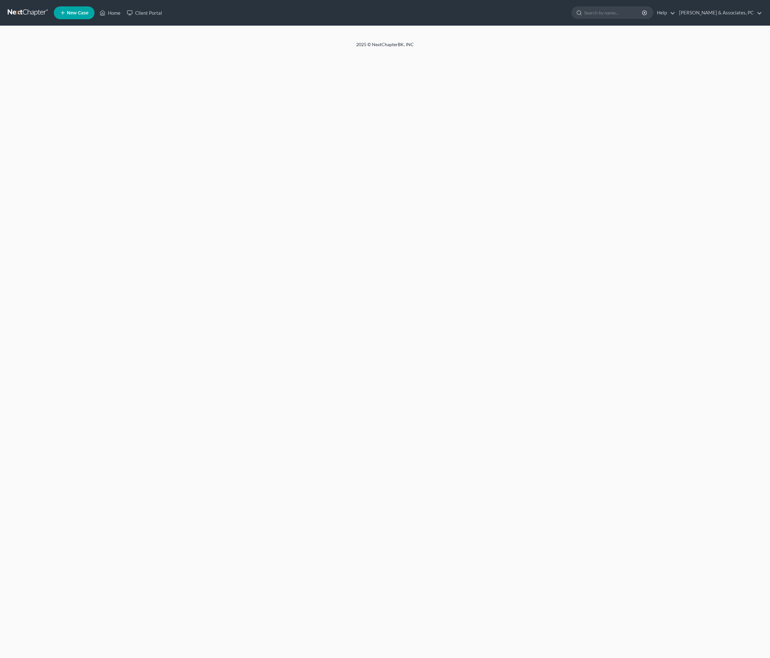 This screenshot has height=658, width=770. What do you see at coordinates (78, 13) in the screenshot?
I see `span: New Case` at bounding box center [78, 13].